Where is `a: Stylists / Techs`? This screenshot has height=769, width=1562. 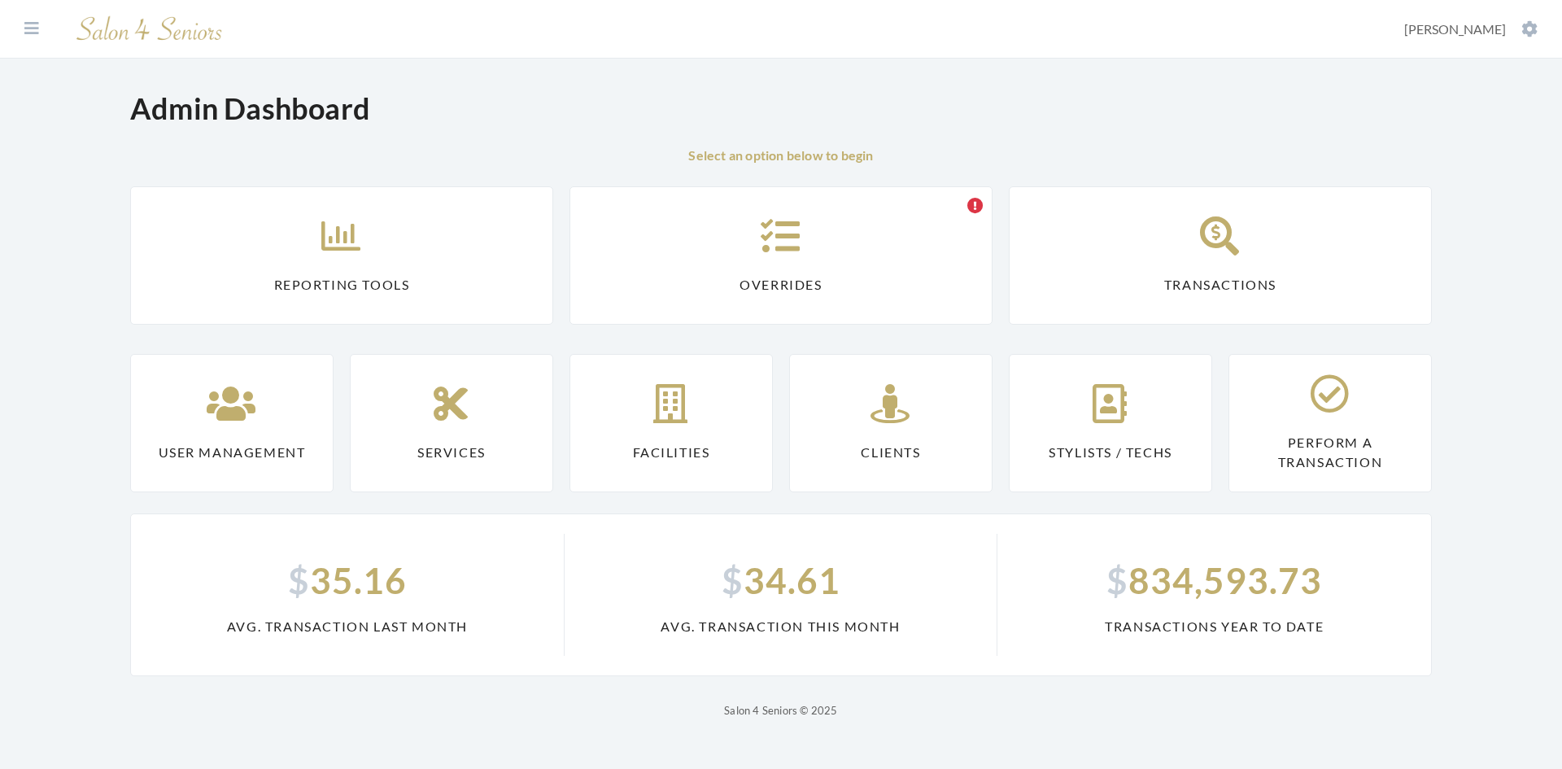
a: Stylists / Techs is located at coordinates (1111, 423).